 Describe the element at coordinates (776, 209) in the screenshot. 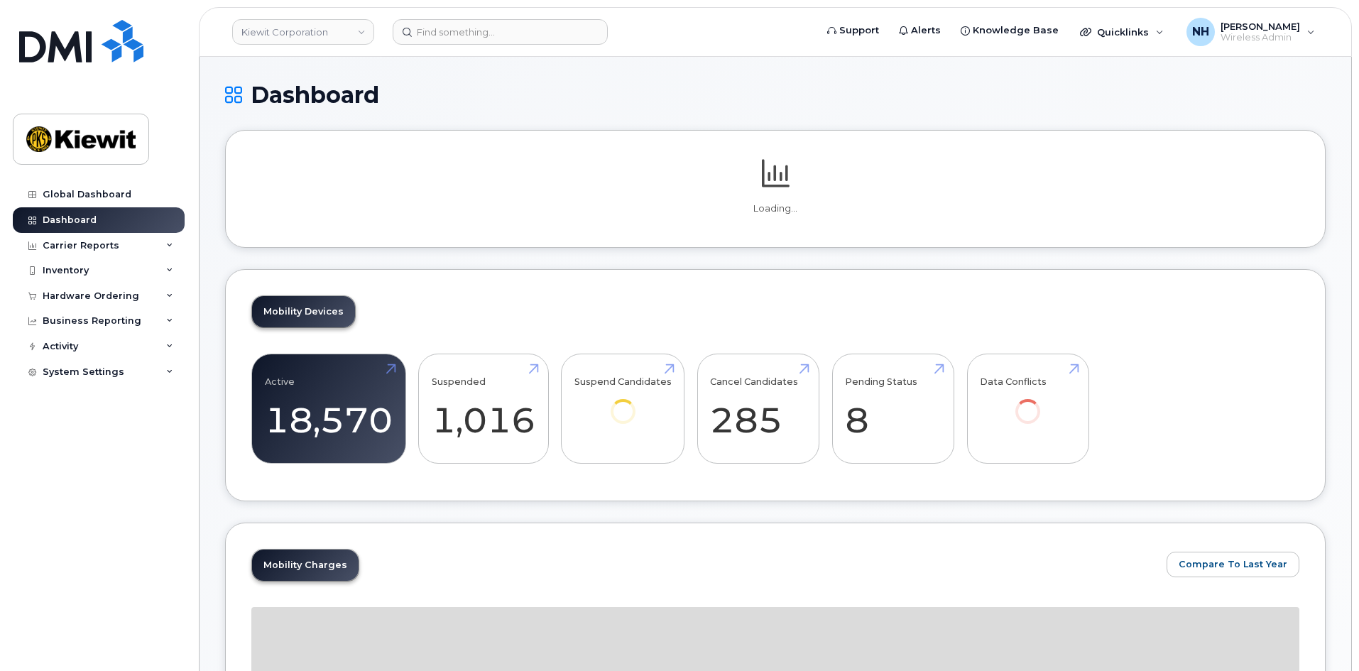

I see `p: Loading...` at that location.